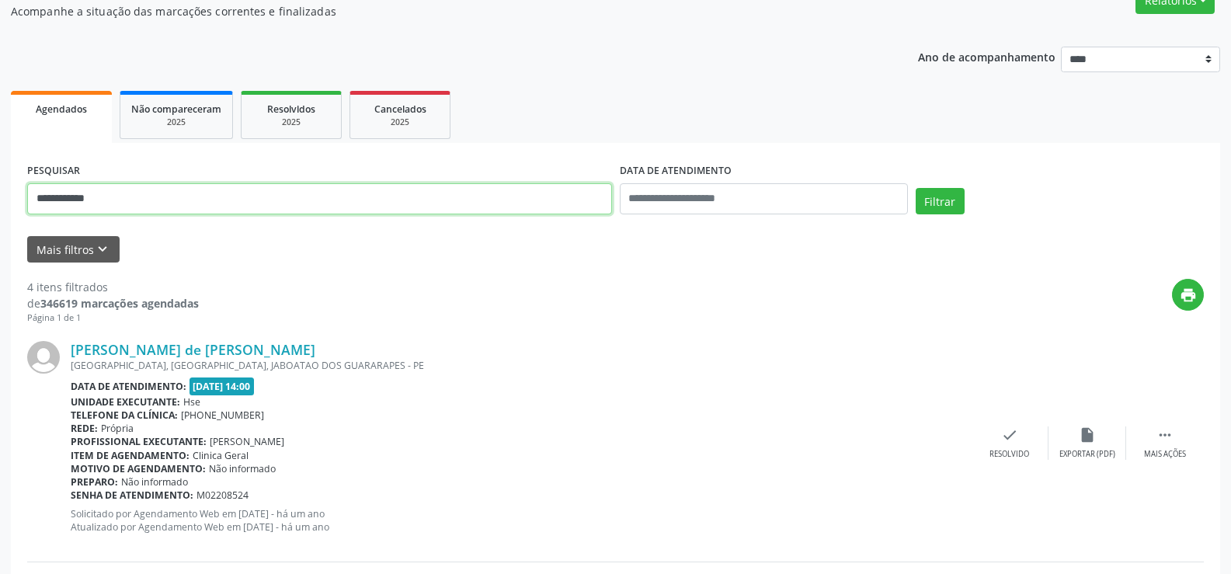 The width and height of the screenshot is (1231, 574). I want to click on i: insert_drive_file, so click(1088, 435).